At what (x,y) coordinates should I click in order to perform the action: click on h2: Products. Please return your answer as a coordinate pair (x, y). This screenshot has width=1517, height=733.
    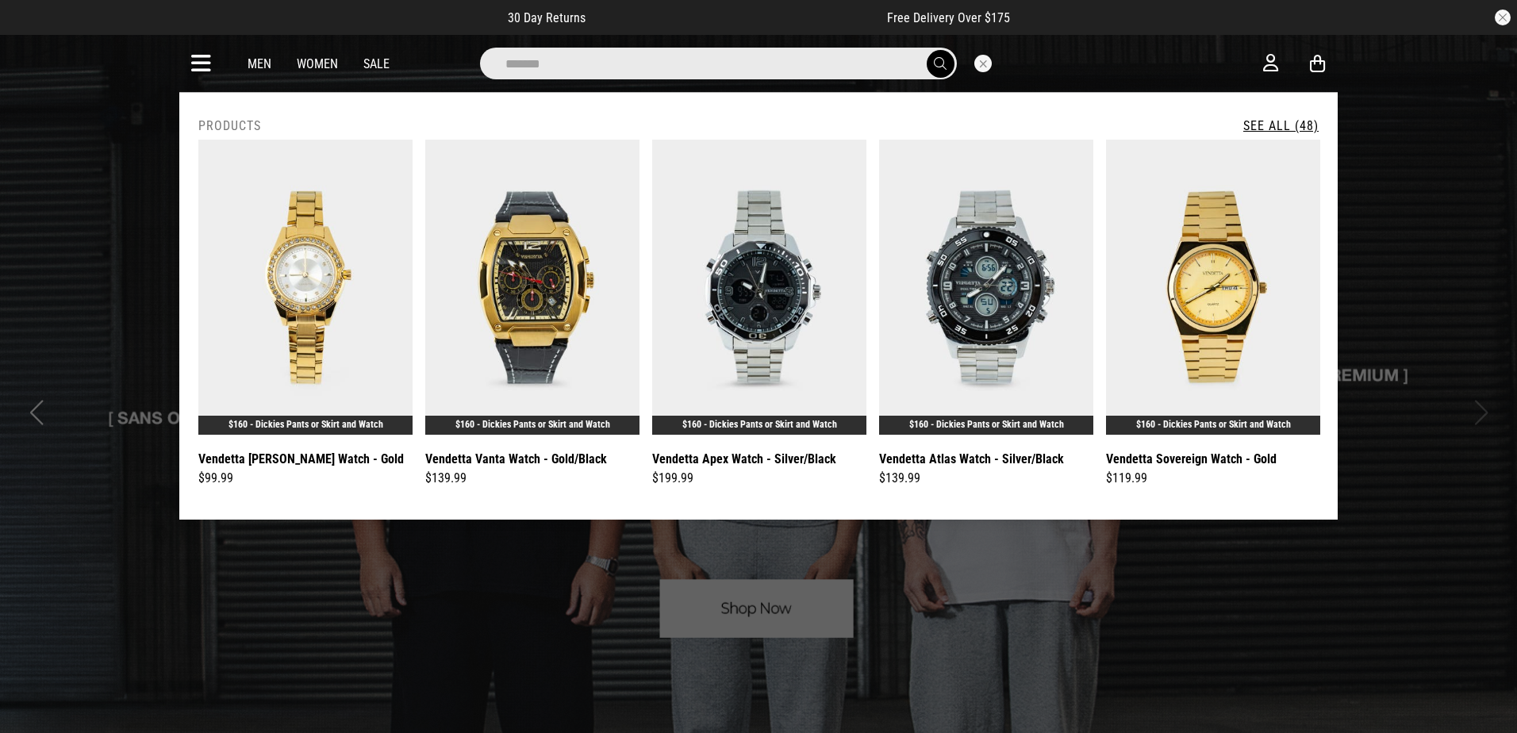
    Looking at the image, I should click on (229, 125).